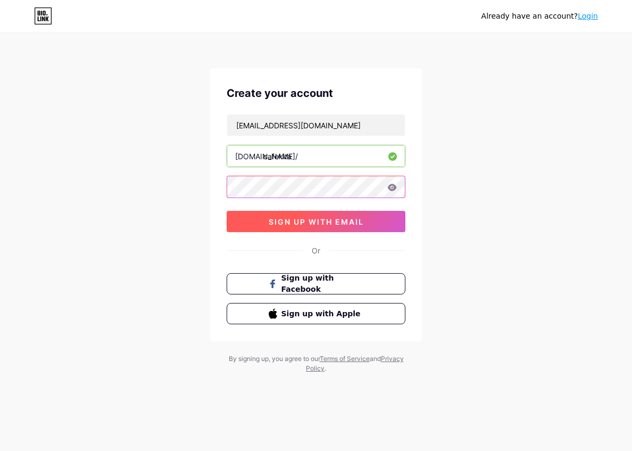 The width and height of the screenshot is (632, 451). I want to click on a: Sign up with Apple, so click(316, 314).